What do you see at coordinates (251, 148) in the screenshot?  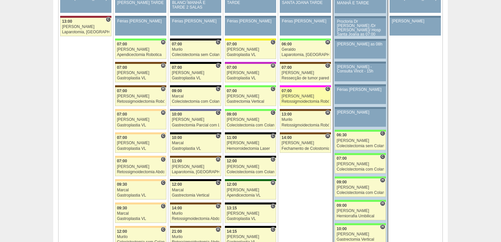 I see `div: Hemorroidectomia Laser` at bounding box center [251, 148].